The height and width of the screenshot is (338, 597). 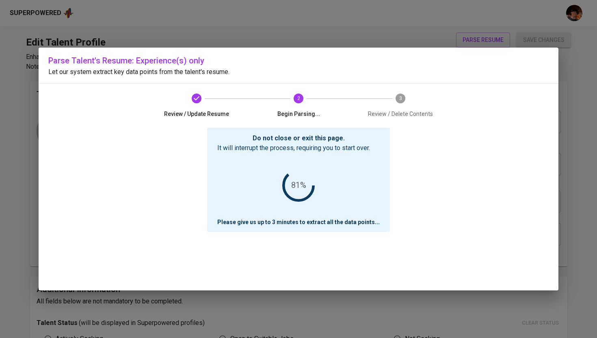 What do you see at coordinates (400, 98) in the screenshot?
I see `text: 3` at bounding box center [400, 98].